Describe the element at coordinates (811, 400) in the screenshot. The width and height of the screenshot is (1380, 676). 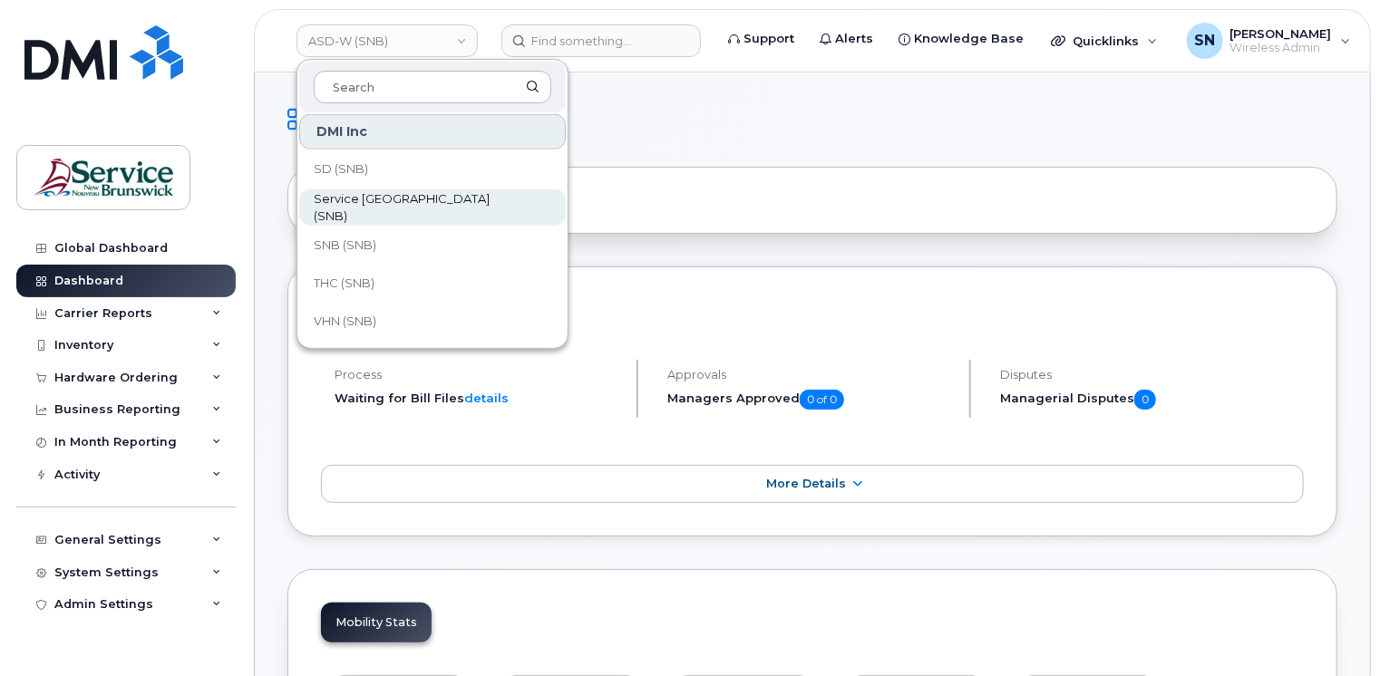
I see `h5: Managers Approved` at that location.